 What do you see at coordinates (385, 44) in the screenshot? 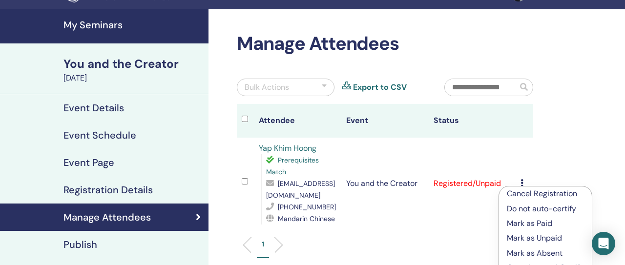
I see `h2: Manage Attendees` at bounding box center [385, 44].